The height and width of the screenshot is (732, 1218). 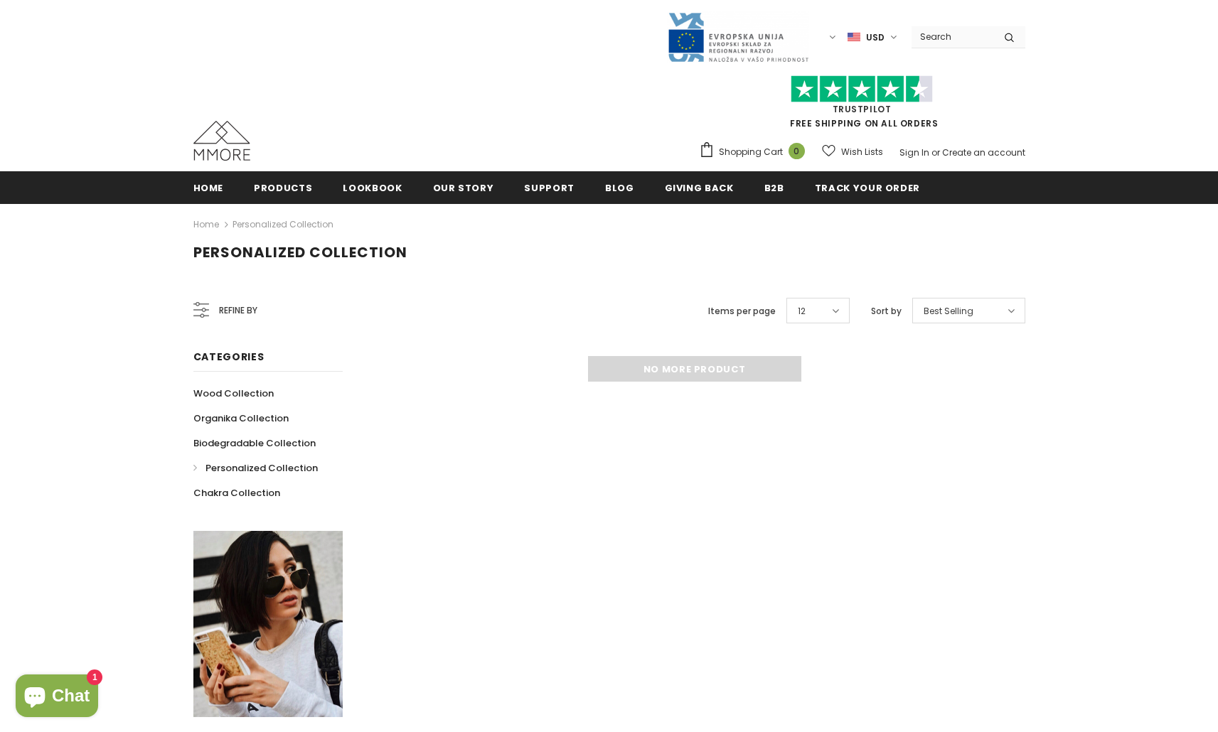 What do you see at coordinates (237, 493) in the screenshot?
I see `a: Chakra Collection` at bounding box center [237, 493].